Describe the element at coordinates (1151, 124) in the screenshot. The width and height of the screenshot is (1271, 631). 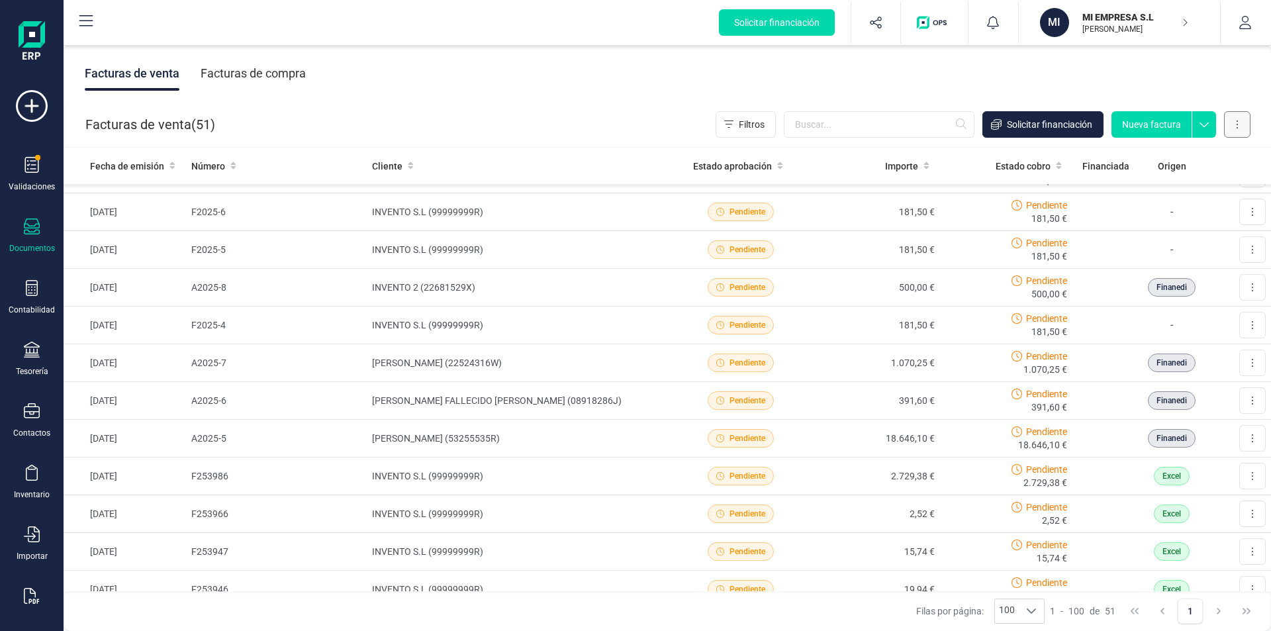
I see `button: Nueva factura` at that location.